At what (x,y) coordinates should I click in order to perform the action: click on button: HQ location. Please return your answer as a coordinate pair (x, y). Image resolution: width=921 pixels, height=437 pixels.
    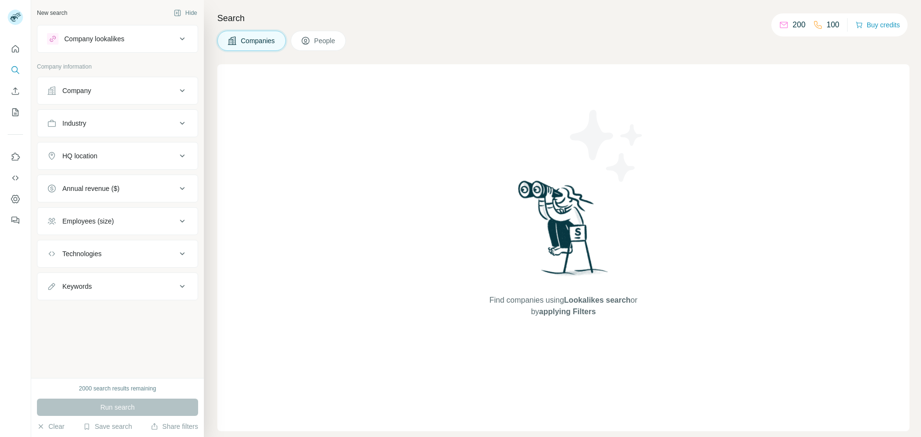
    Looking at the image, I should click on (117, 156).